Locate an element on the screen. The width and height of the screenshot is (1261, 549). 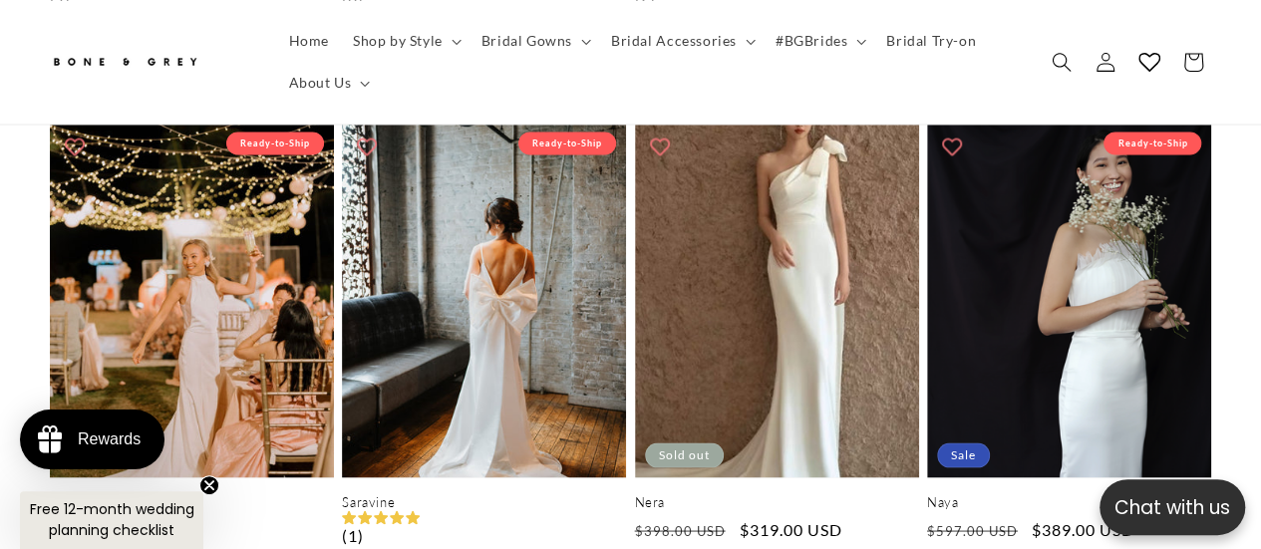
span: Shop by Style is located at coordinates (398, 41).